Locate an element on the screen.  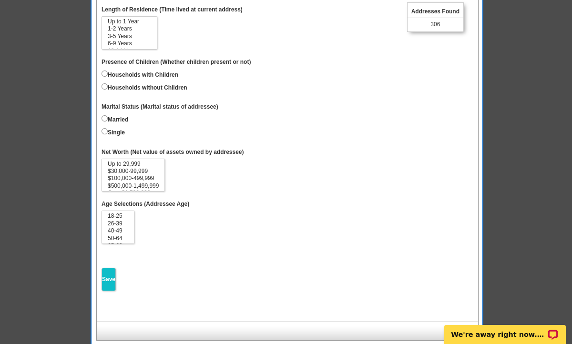
input: Single is located at coordinates (104, 131).